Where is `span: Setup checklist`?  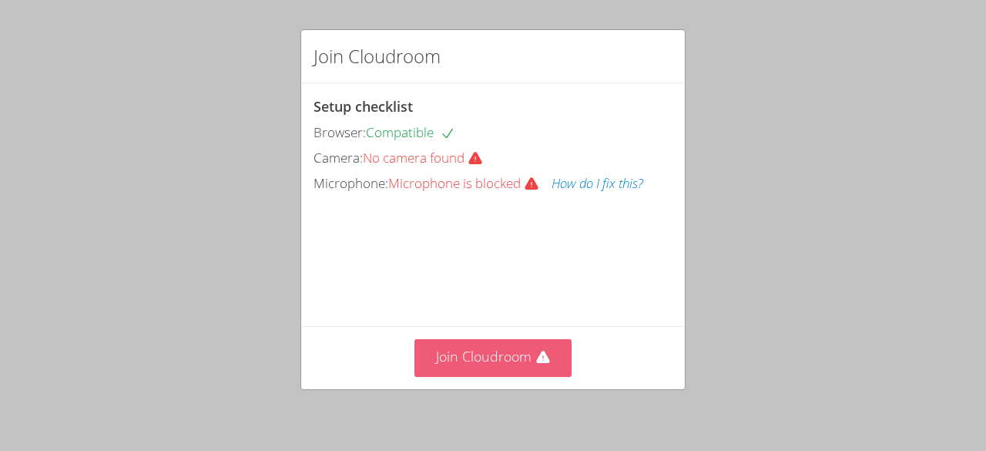 span: Setup checklist is located at coordinates (363, 106).